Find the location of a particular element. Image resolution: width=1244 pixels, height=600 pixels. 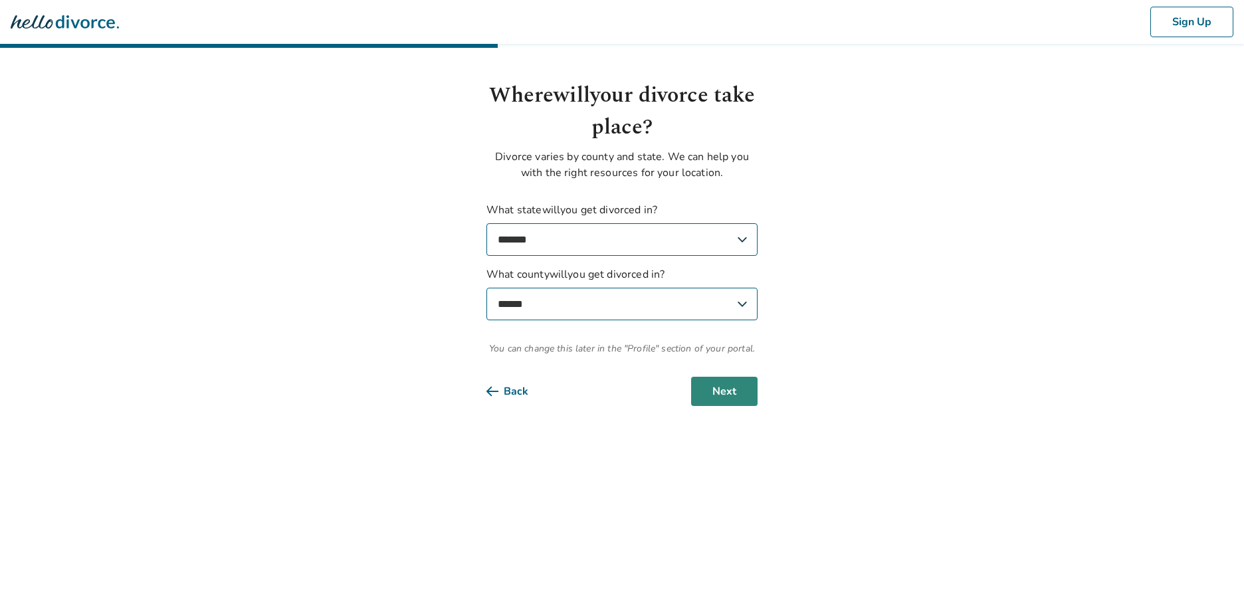

button: Sign Up is located at coordinates (1191, 22).